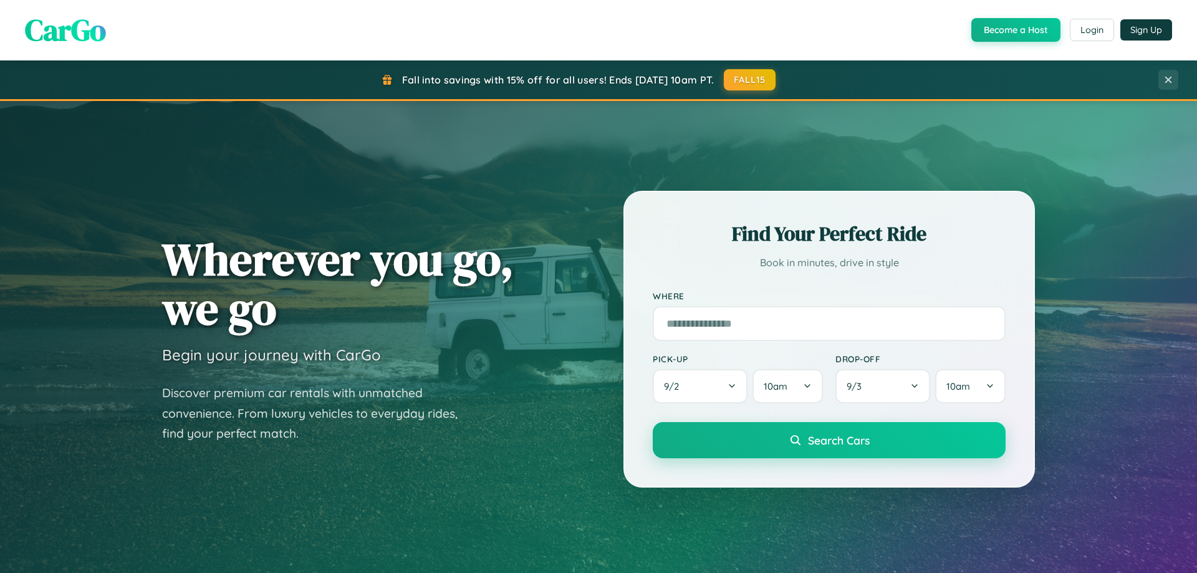 Image resolution: width=1197 pixels, height=573 pixels. Describe the element at coordinates (829, 263) in the screenshot. I see `p: Book in minutes, drive in style` at that location.